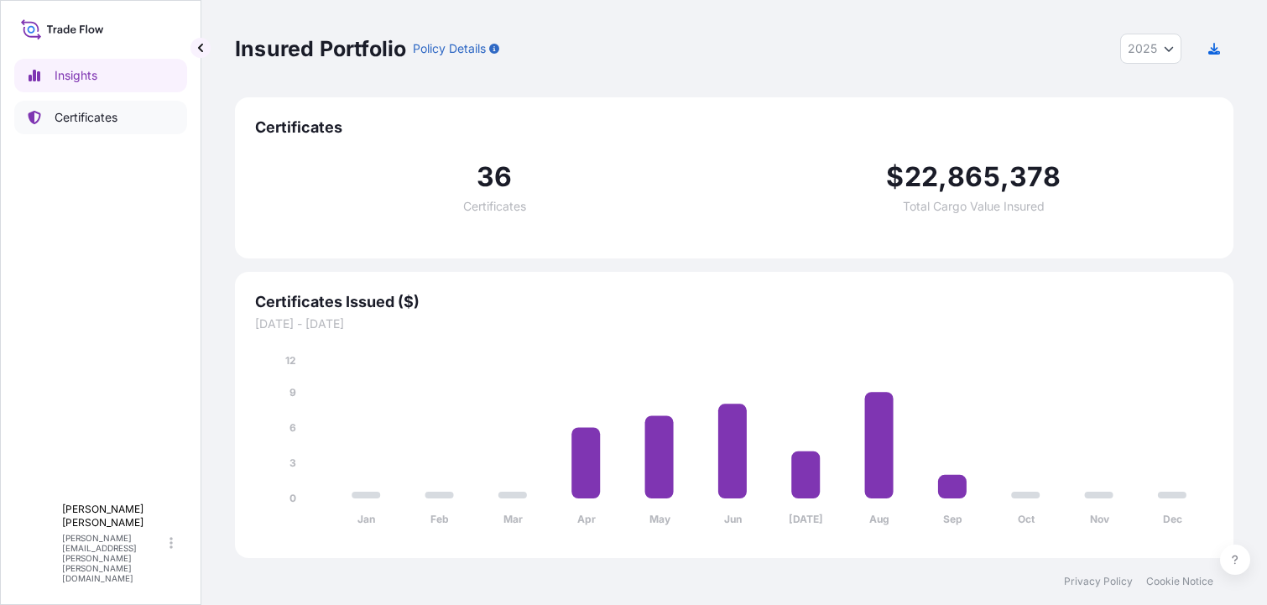 This screenshot has width=1267, height=605. Describe the element at coordinates (293, 427) in the screenshot. I see `tspan: 6` at that location.